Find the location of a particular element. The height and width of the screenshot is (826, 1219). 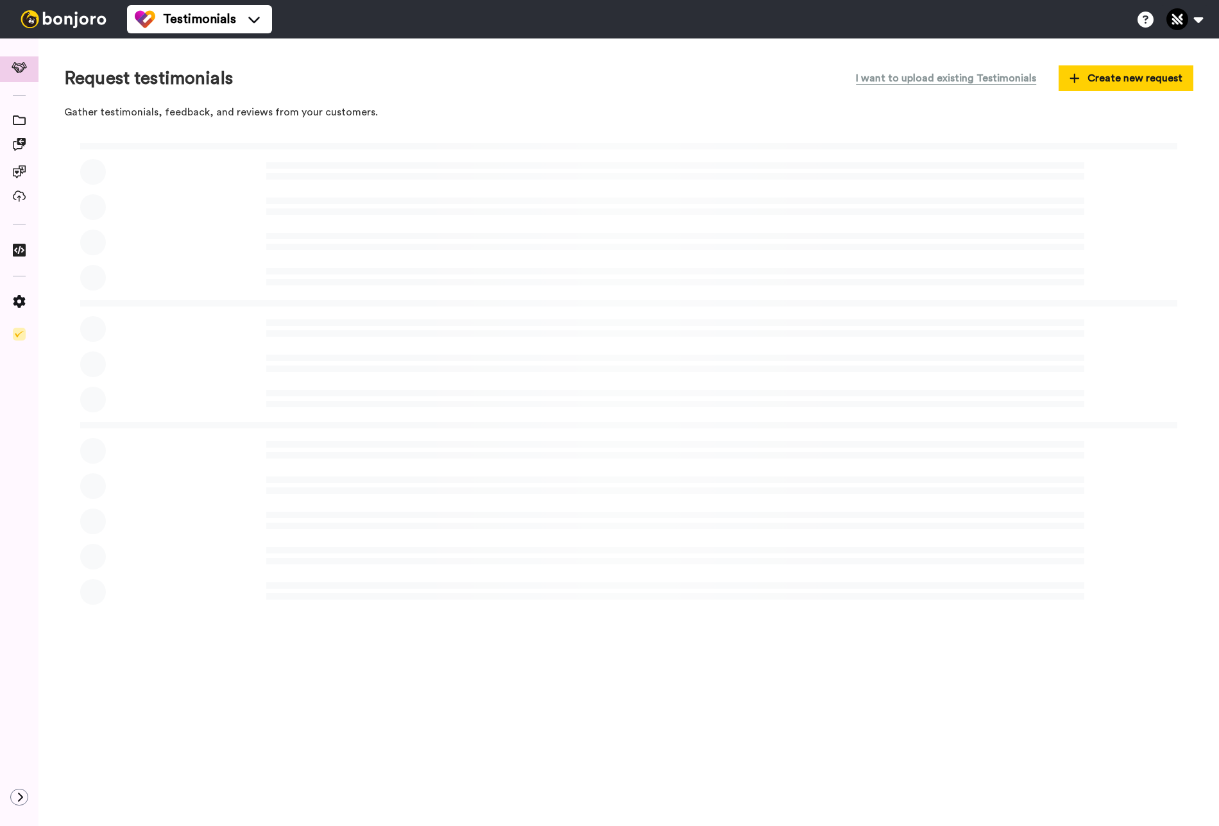

button: I want to upload existing Testimonials is located at coordinates (946, 78).